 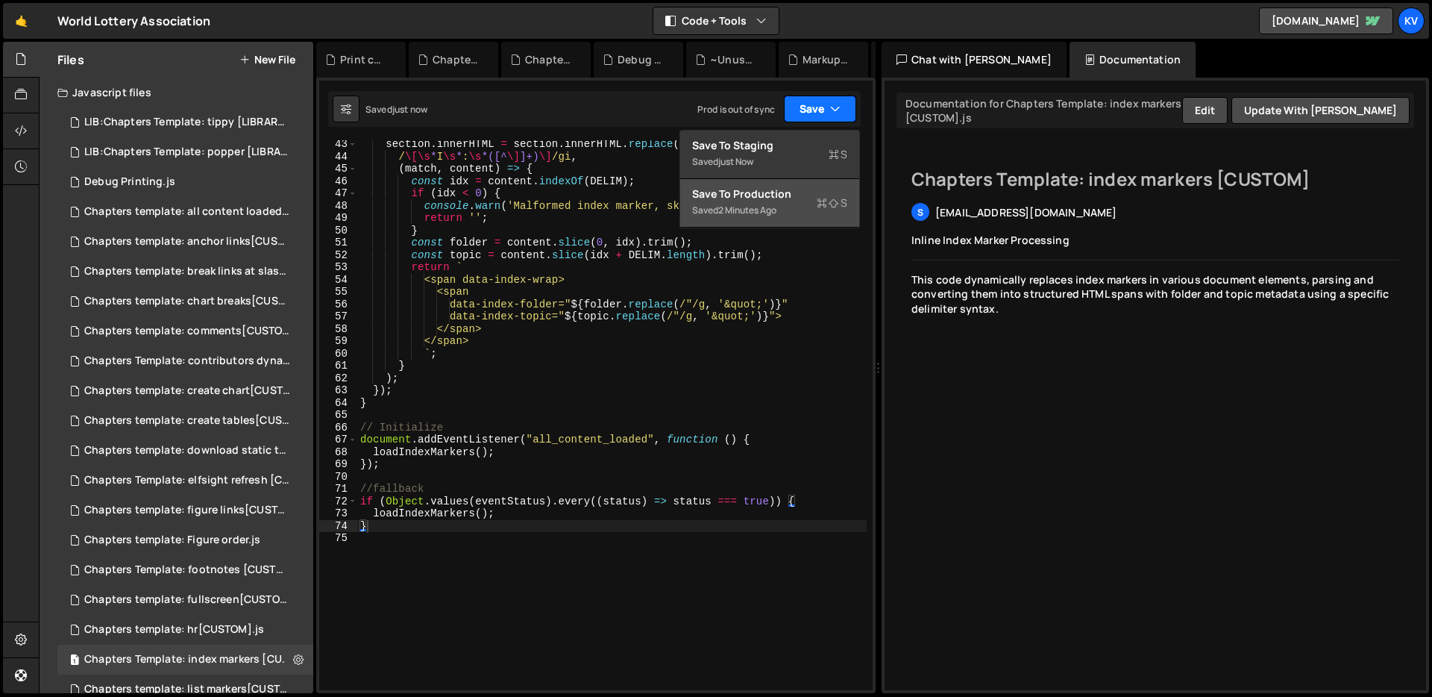 What do you see at coordinates (188, 361) in the screenshot?
I see `div: 14989/40067.js` at bounding box center [188, 361].